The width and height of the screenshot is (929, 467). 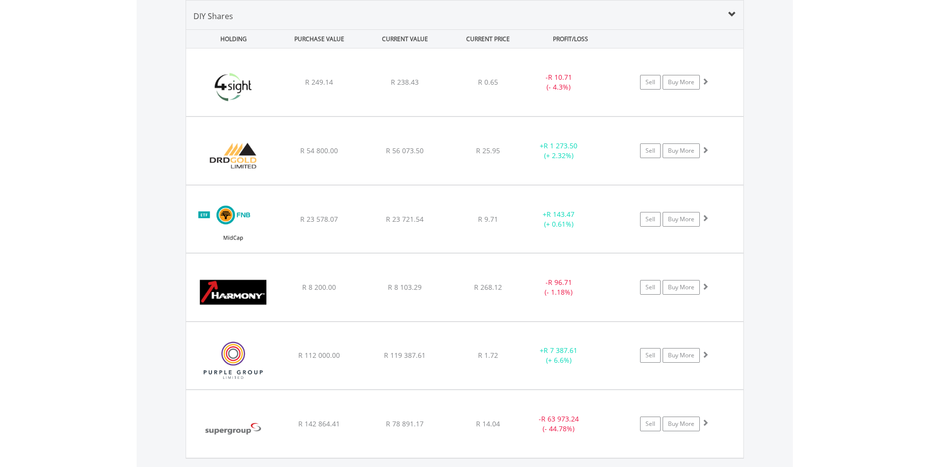 I want to click on div: - (- 1.18%), so click(x=559, y=287).